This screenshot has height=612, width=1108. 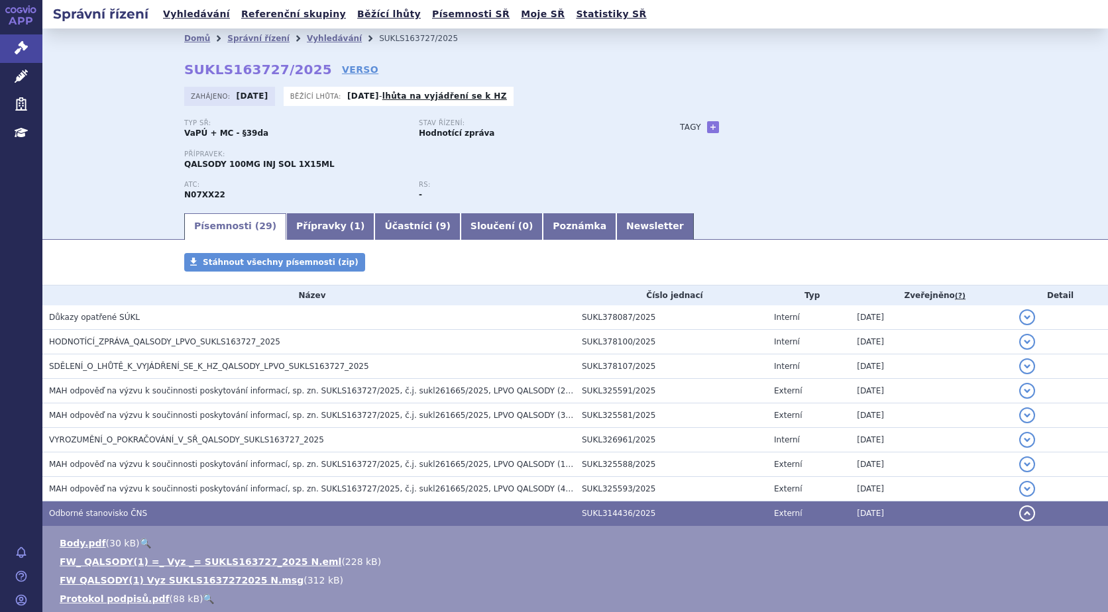 What do you see at coordinates (931, 295) in the screenshot?
I see `th: Zveřejněno` at bounding box center [931, 295].